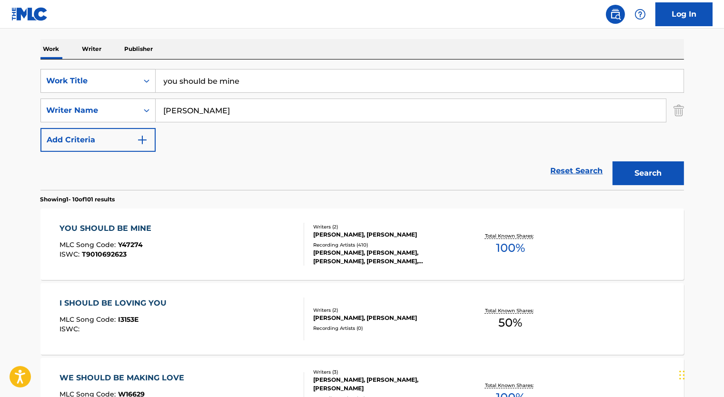  I want to click on a: Log In, so click(684, 14).